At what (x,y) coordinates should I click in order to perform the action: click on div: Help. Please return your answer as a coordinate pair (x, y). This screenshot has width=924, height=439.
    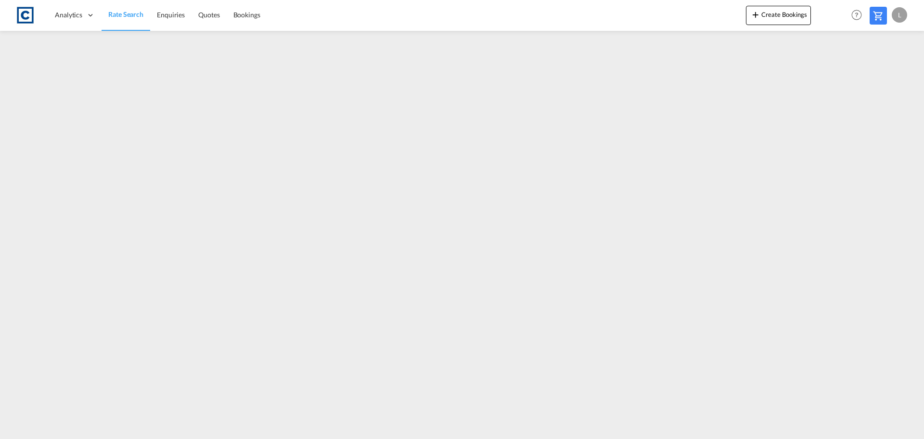
    Looking at the image, I should click on (859, 15).